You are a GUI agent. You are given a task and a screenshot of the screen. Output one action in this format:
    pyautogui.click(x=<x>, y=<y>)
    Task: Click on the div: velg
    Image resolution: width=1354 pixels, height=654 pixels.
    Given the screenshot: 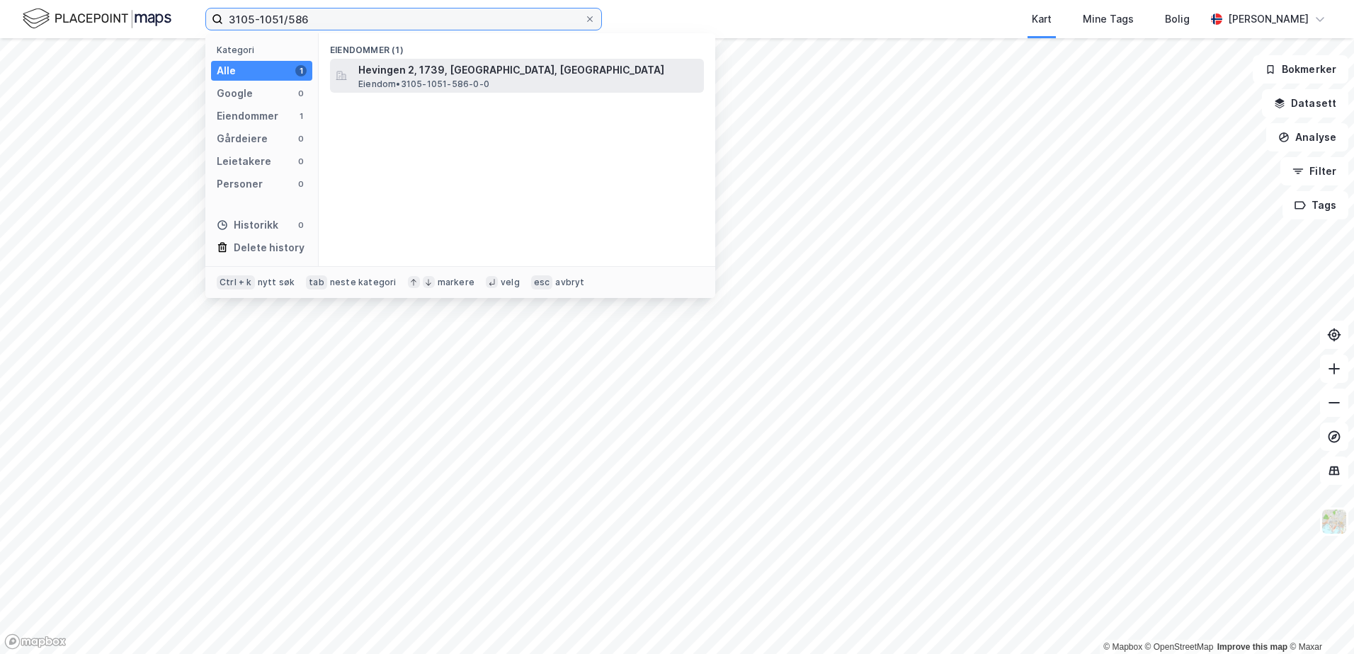 What is the action you would take?
    pyautogui.click(x=510, y=282)
    